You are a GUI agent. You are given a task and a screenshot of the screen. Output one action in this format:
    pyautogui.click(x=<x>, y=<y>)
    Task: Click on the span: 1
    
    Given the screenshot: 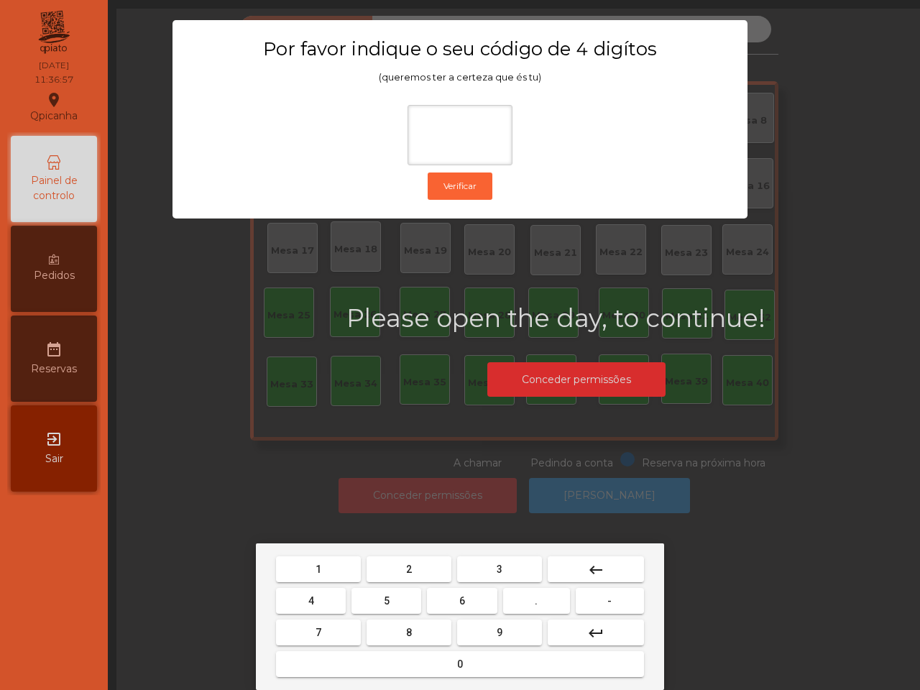 What is the action you would take?
    pyautogui.click(x=318, y=569)
    